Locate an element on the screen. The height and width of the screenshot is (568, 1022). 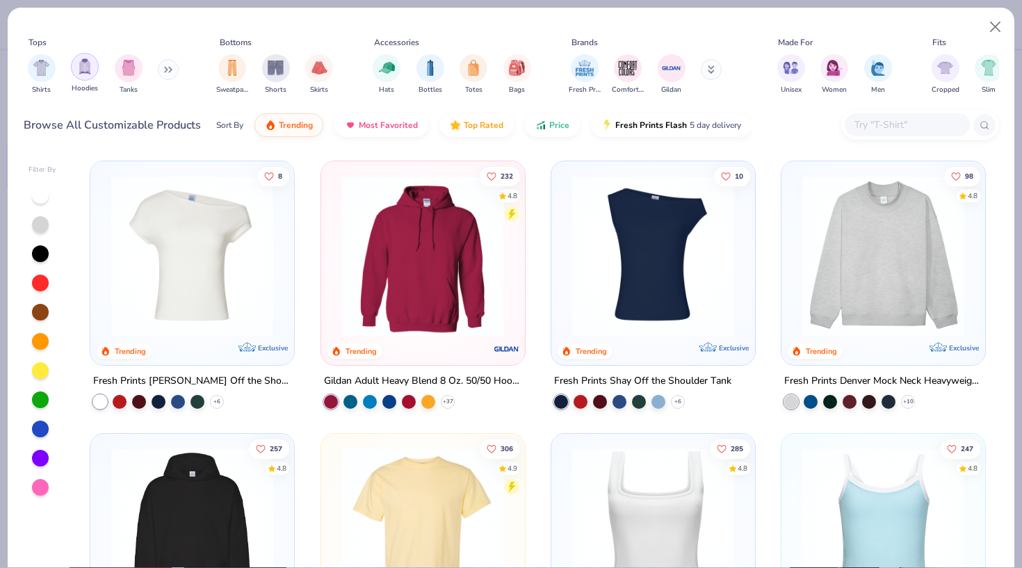
img: 01756b78-01f6-4cc6-8d8a-3c30c1a0c8ac is located at coordinates (423, 256).